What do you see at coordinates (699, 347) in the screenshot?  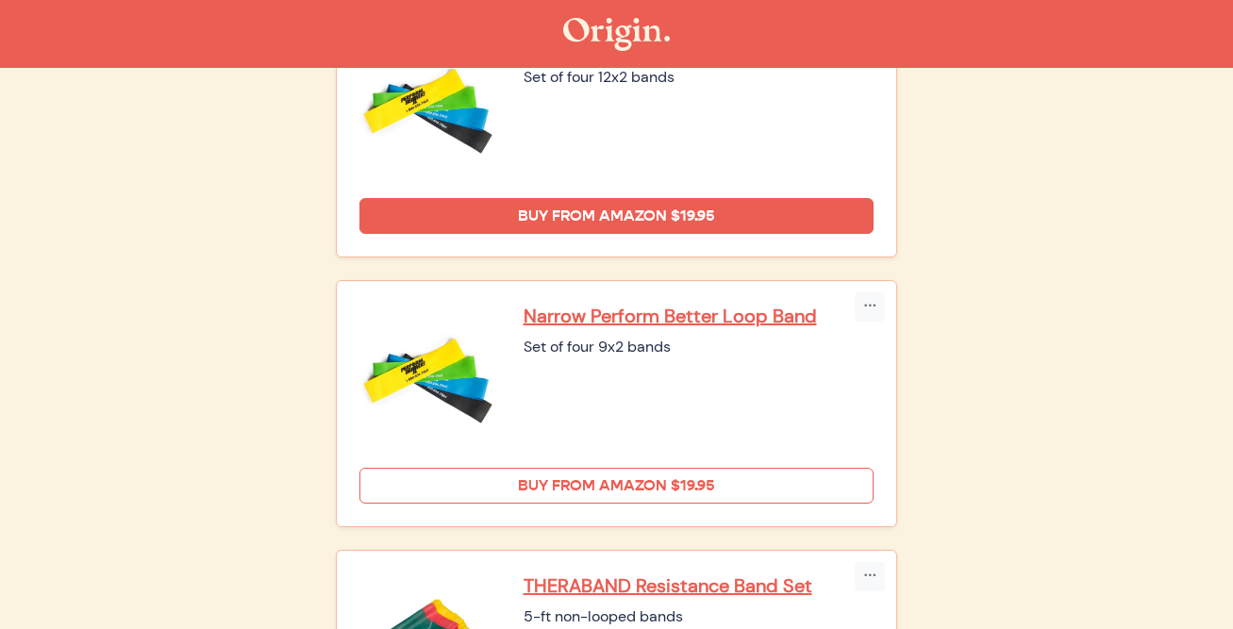 I see `div: Set of four 9x2 bands` at bounding box center [699, 347].